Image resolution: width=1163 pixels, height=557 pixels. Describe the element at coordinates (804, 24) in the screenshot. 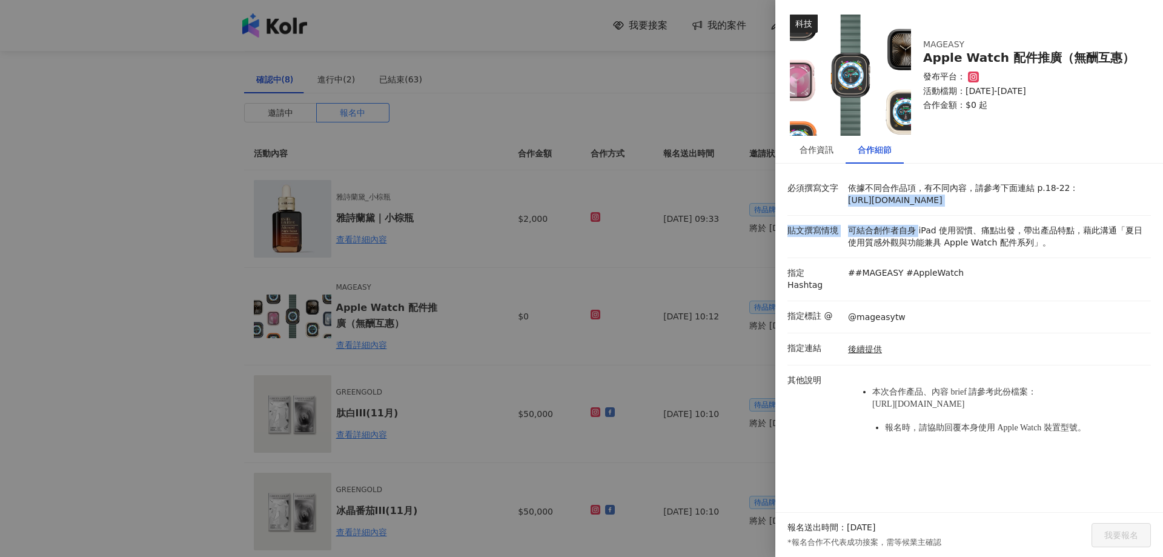

I see `div: 科技` at that location.